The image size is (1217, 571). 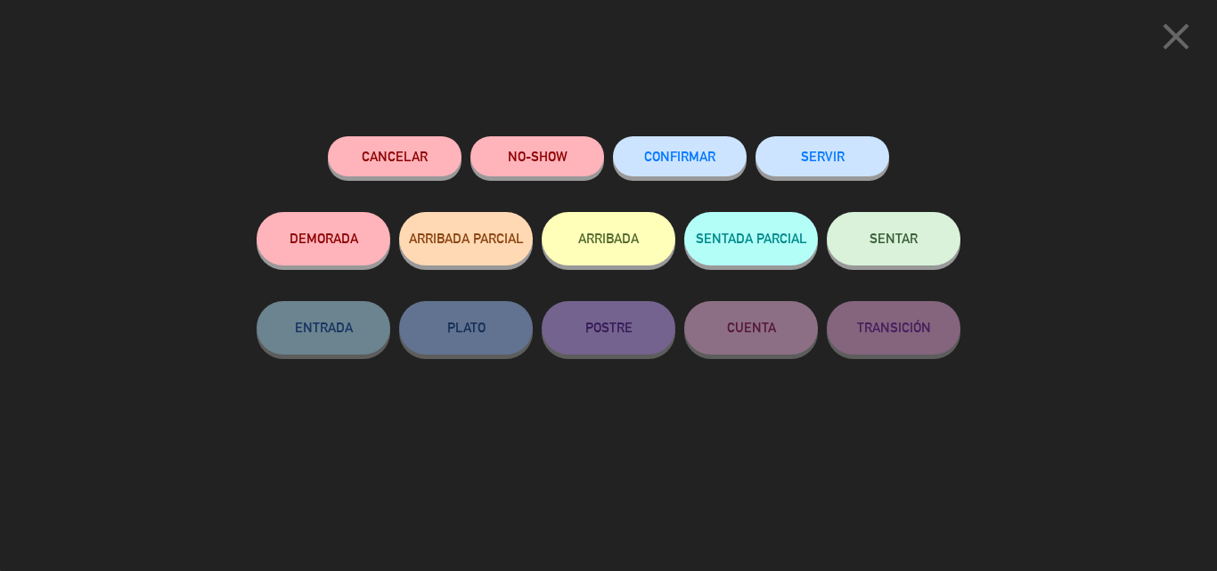 What do you see at coordinates (751, 328) in the screenshot?
I see `button: CUENTA` at bounding box center [751, 328].